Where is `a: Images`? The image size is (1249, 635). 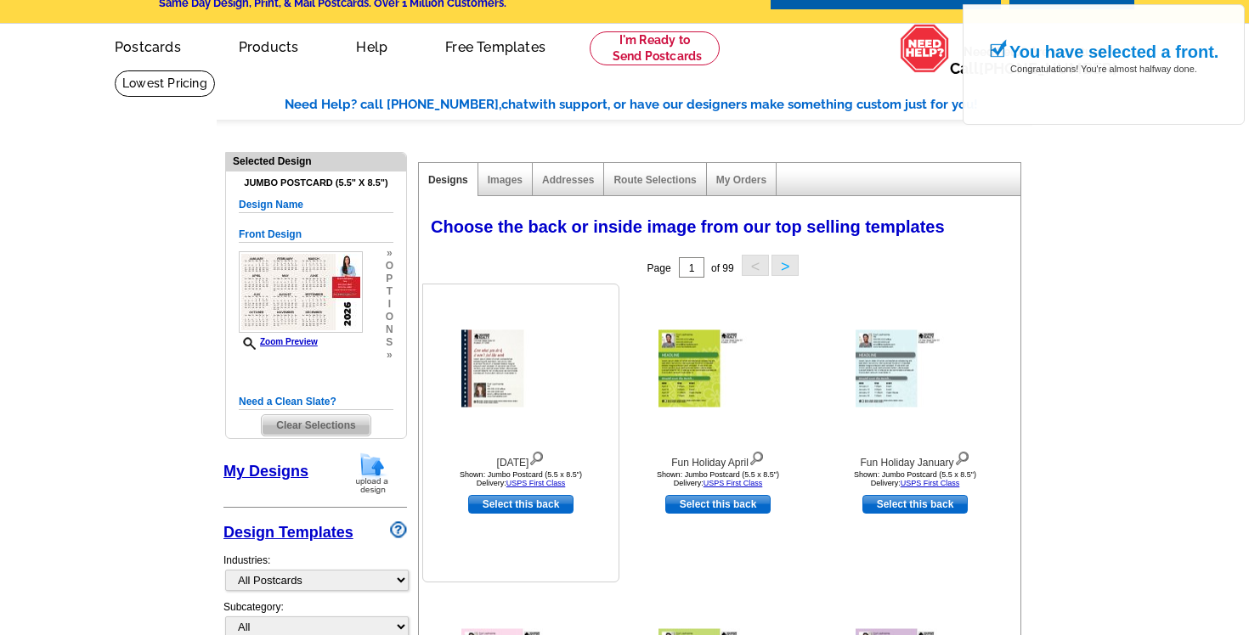
a: Images is located at coordinates (505, 180).